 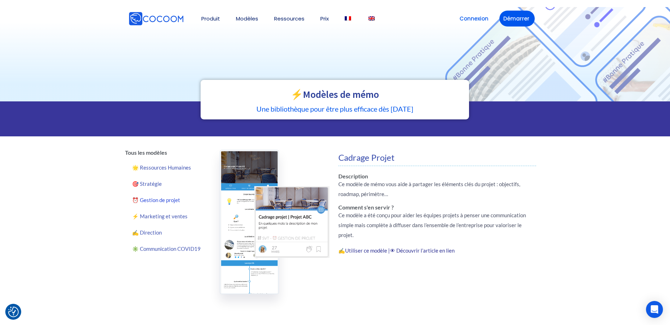 I want to click on h6: Comment s'en servir ?, so click(x=438, y=207).